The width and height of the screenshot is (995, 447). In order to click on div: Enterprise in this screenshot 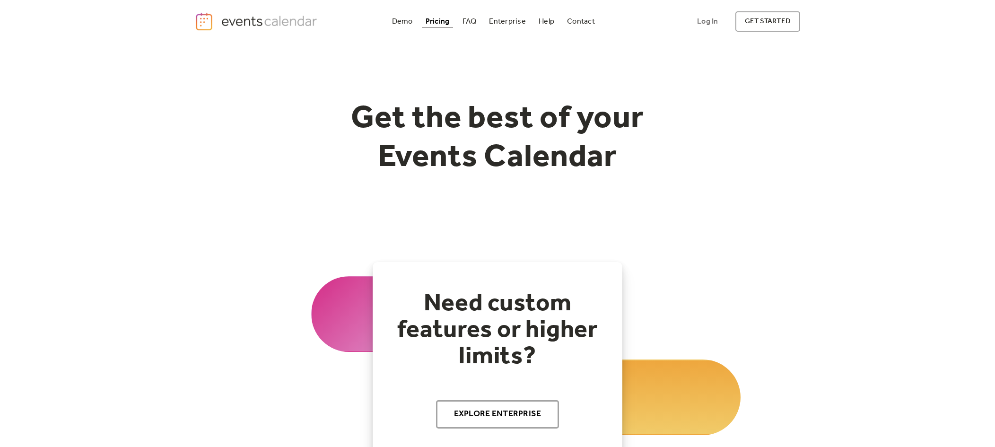, I will do `click(507, 21)`.